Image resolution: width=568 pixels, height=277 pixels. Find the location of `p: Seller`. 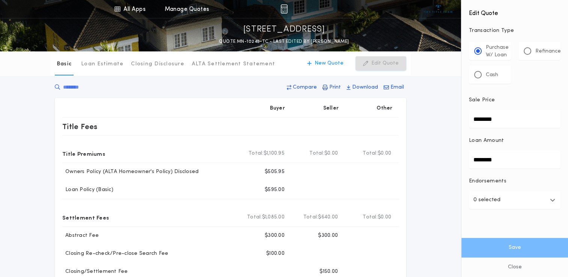

p: Seller is located at coordinates (331, 109).